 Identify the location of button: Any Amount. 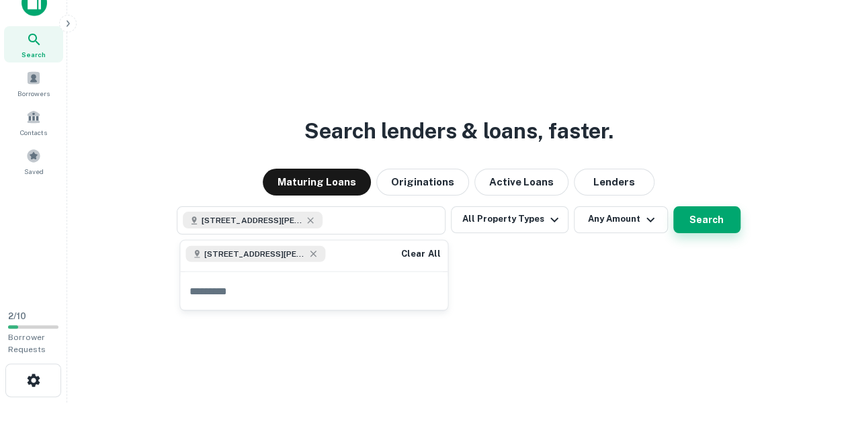
(621, 220).